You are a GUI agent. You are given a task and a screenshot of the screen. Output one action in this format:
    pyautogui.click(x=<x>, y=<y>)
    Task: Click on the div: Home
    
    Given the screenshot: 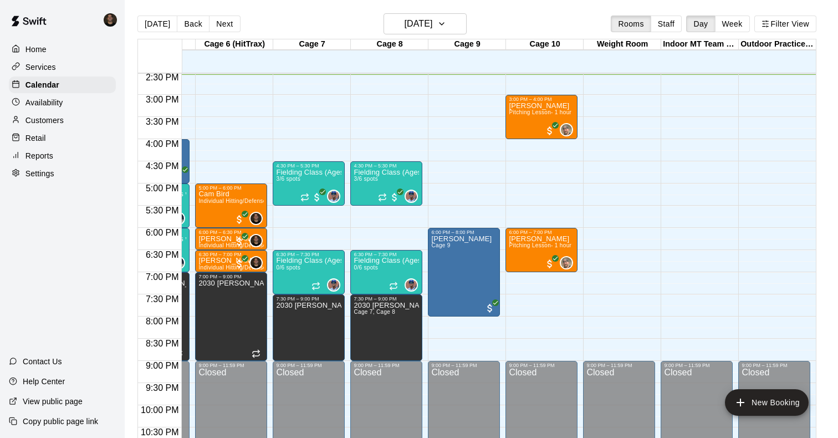 What is the action you would take?
    pyautogui.click(x=62, y=49)
    